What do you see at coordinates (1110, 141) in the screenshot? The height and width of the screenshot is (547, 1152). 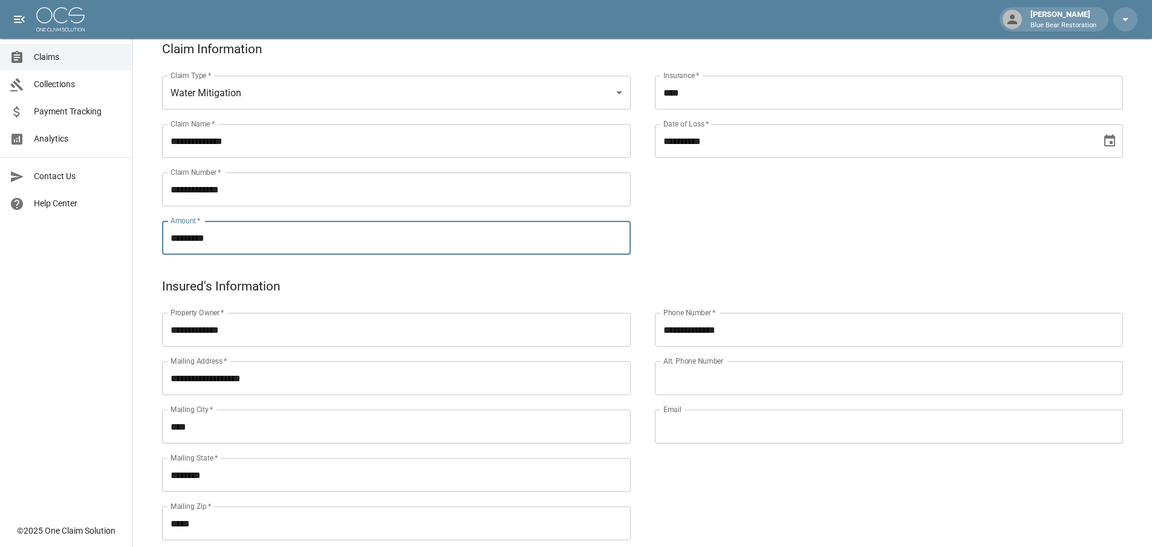 I see `button: Choose date, selected date is Aug 7, 2025` at bounding box center [1110, 141].